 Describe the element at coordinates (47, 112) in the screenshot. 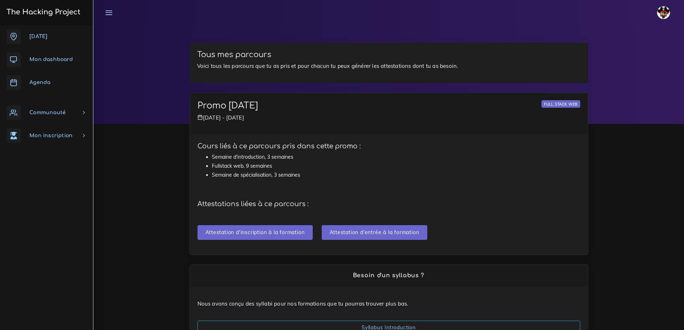

I see `span: Communauté` at that location.